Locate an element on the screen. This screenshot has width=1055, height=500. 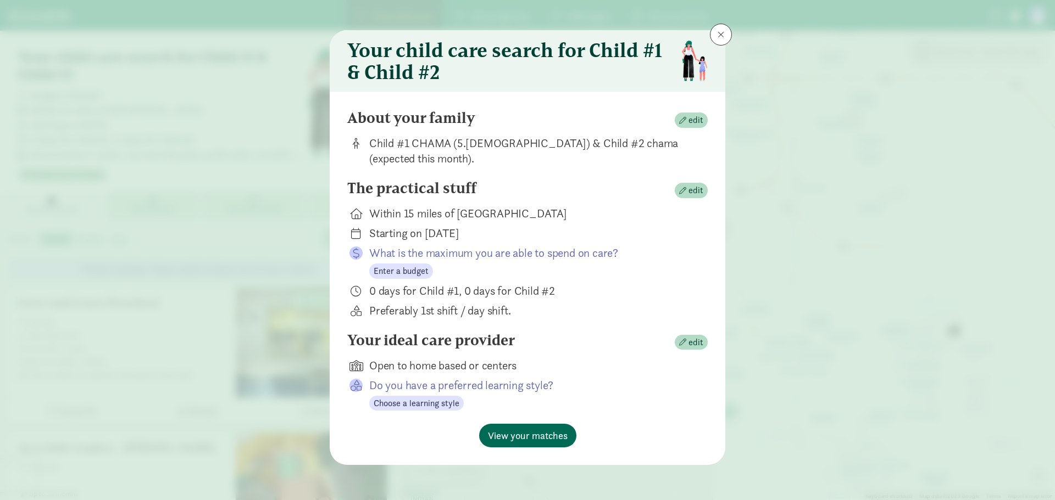
h3: Your child care search for Child #1 & Child #2 is located at coordinates (510, 61).